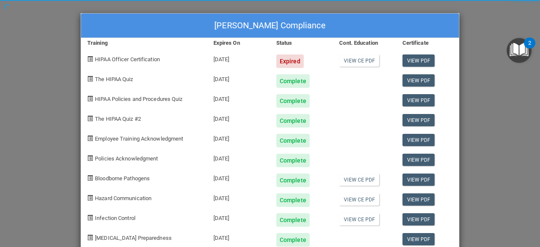 This screenshot has width=540, height=247. I want to click on div: 2, so click(530, 49).